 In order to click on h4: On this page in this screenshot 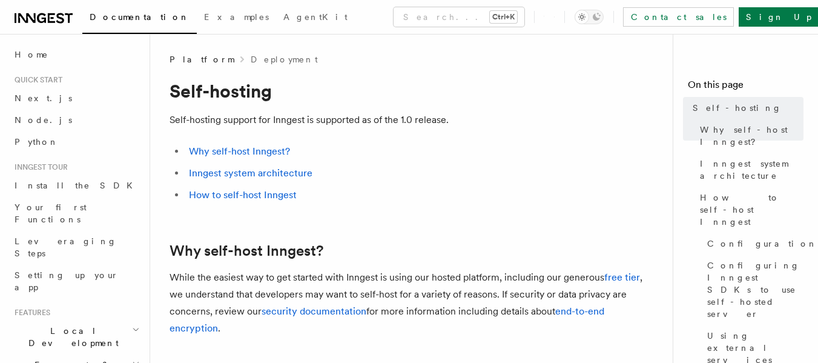, I will do `click(745, 87)`.